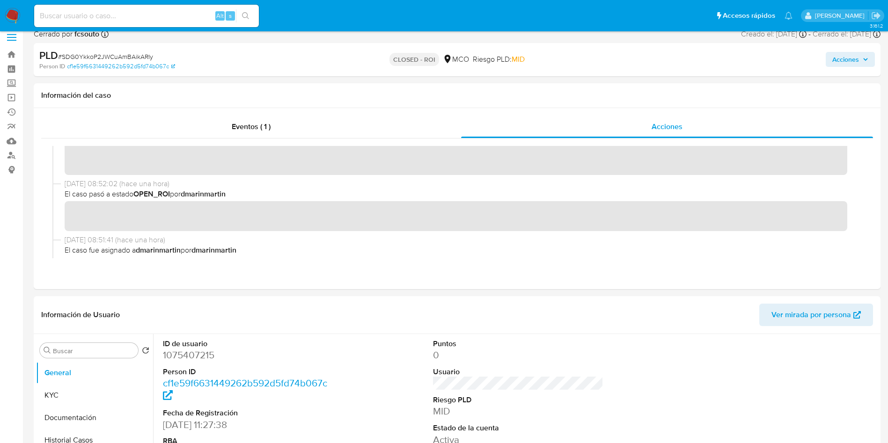 This screenshot has height=443, width=888. Describe the element at coordinates (47, 351) in the screenshot. I see `button: Buscar` at that location.